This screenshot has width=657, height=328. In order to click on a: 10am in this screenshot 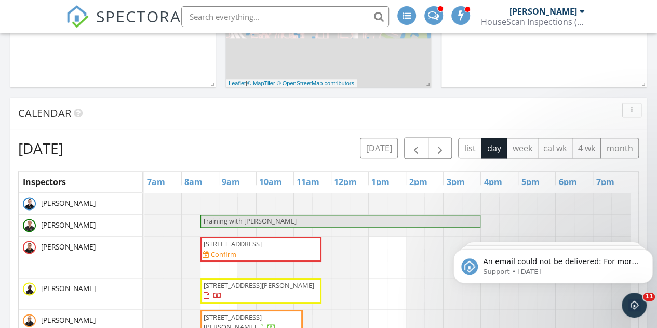, I will do `click(271, 182)`.